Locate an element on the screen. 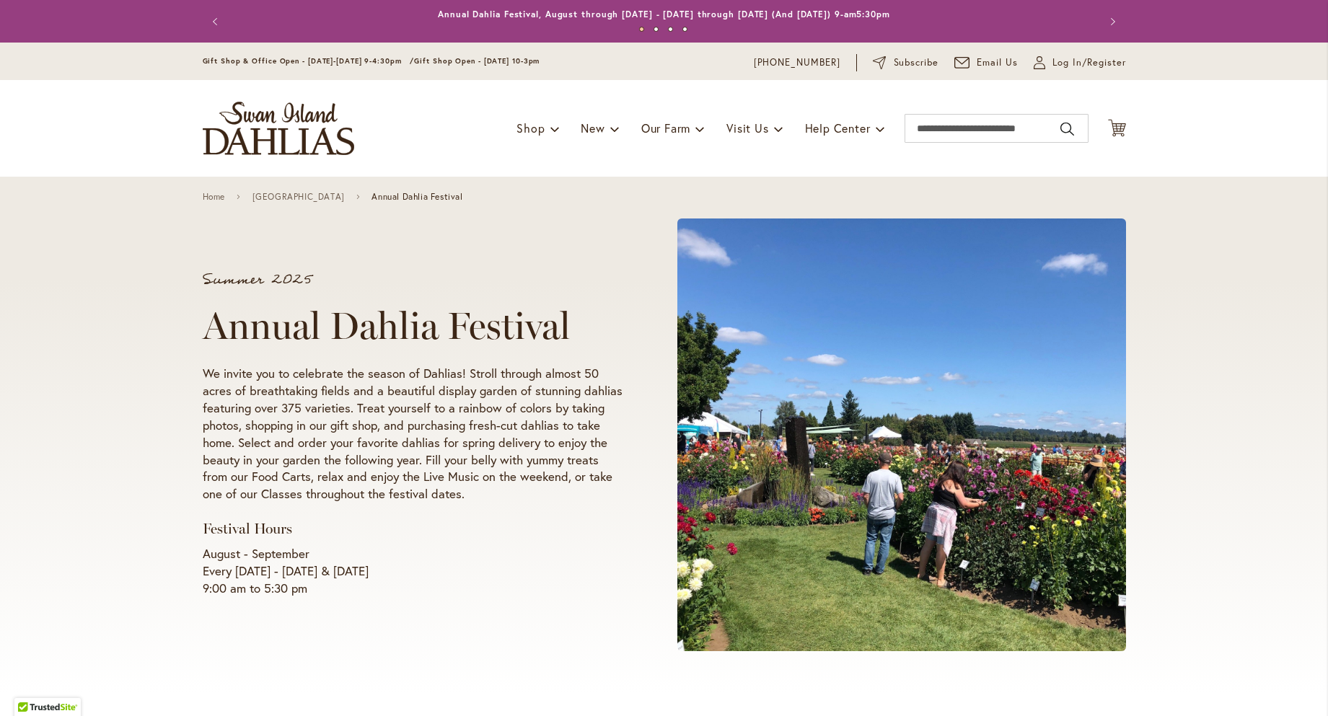  span: Shop is located at coordinates (530, 128).